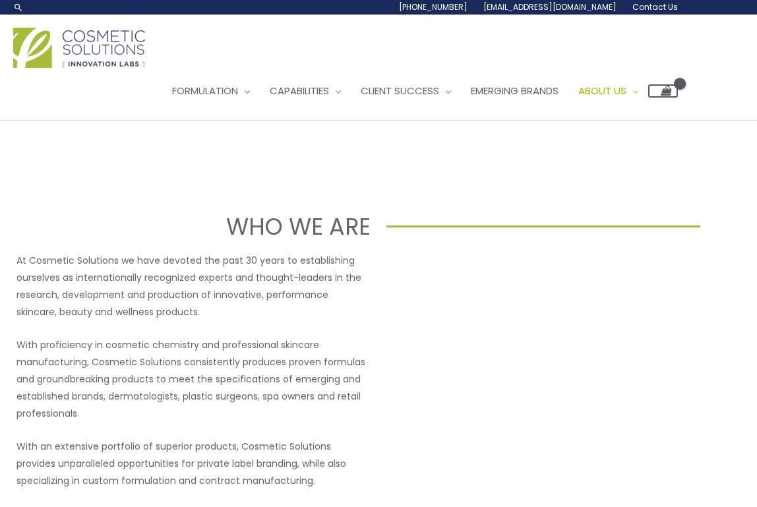 This screenshot has width=757, height=507. I want to click on a: Emerging Brands, so click(515, 91).